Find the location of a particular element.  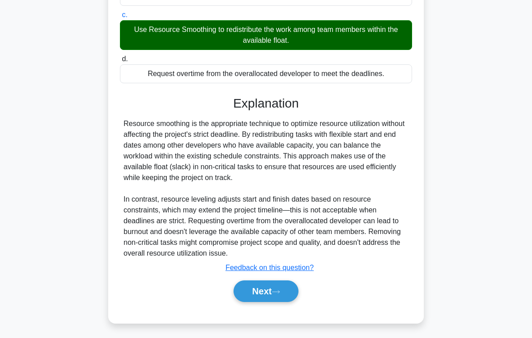

span: d. is located at coordinates (124, 59).